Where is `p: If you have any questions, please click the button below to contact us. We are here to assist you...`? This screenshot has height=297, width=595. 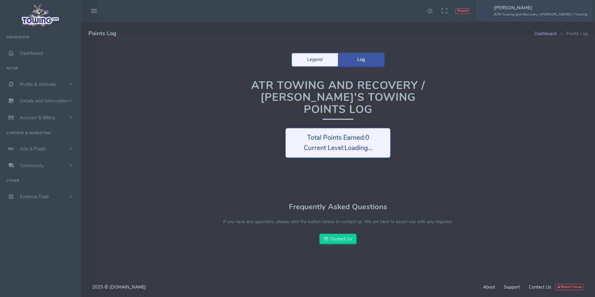 p: If you have any questions, please click the button below to contact us. We are here to assist you... is located at coordinates (338, 222).